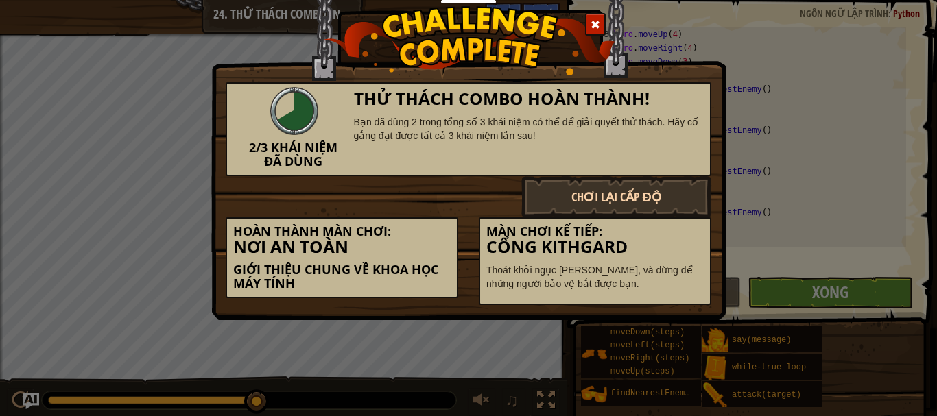 The image size is (937, 416). What do you see at coordinates (294, 155) in the screenshot?
I see `h5: 2/3 Khái niệm đã dùng` at bounding box center [294, 155].